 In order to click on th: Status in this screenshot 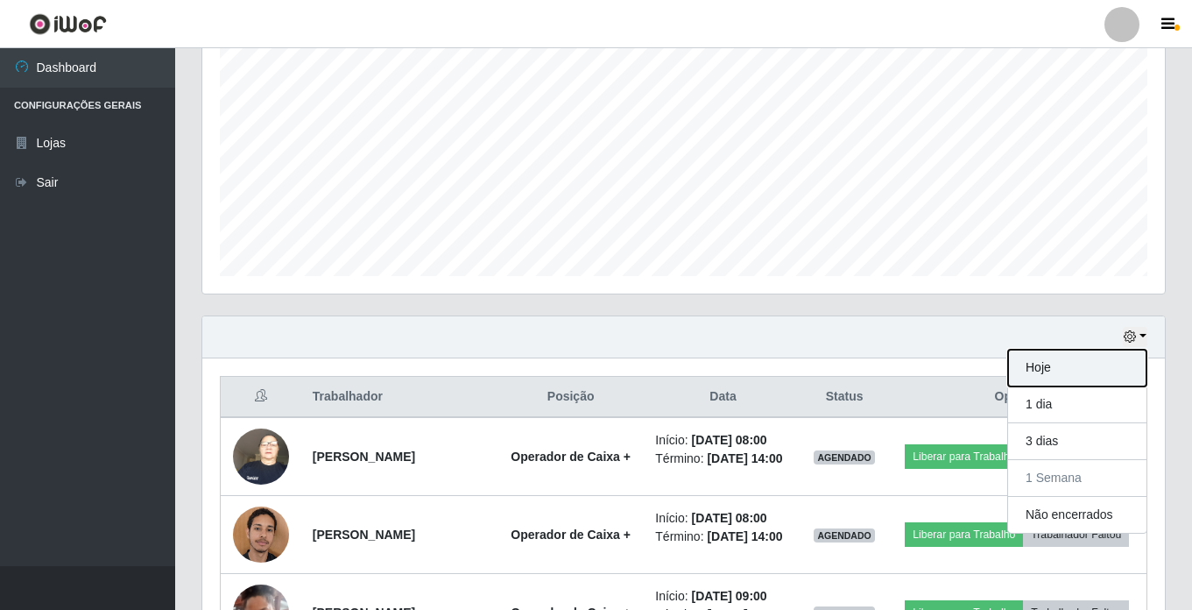, I will do `click(844, 397)`.